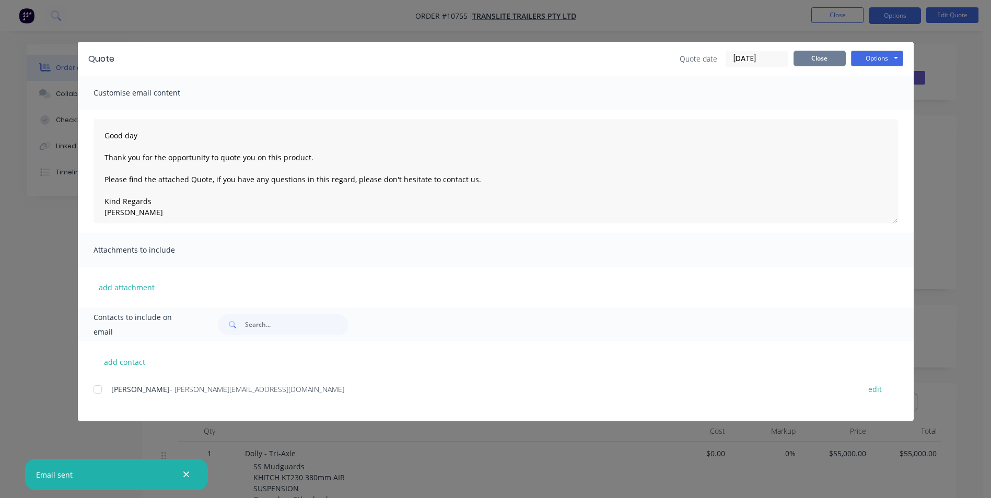 Image resolution: width=991 pixels, height=498 pixels. I want to click on textarea: Good day Thank you for the opportunity to quote you on this product. Please find the attached Quo..., so click(496, 171).